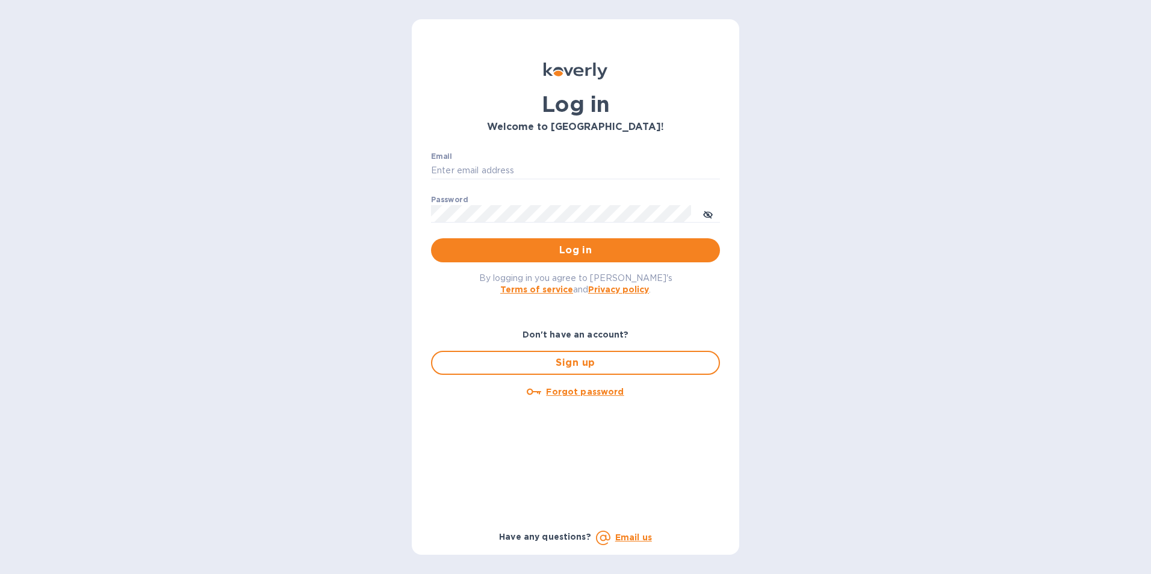  I want to click on span: Sign up, so click(575, 363).